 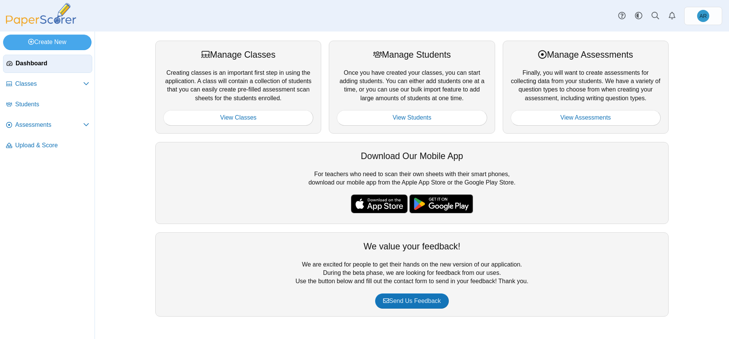 I want to click on div: Creating classes is an important first step in using the application. A class will contain a coll..., so click(x=238, y=87).